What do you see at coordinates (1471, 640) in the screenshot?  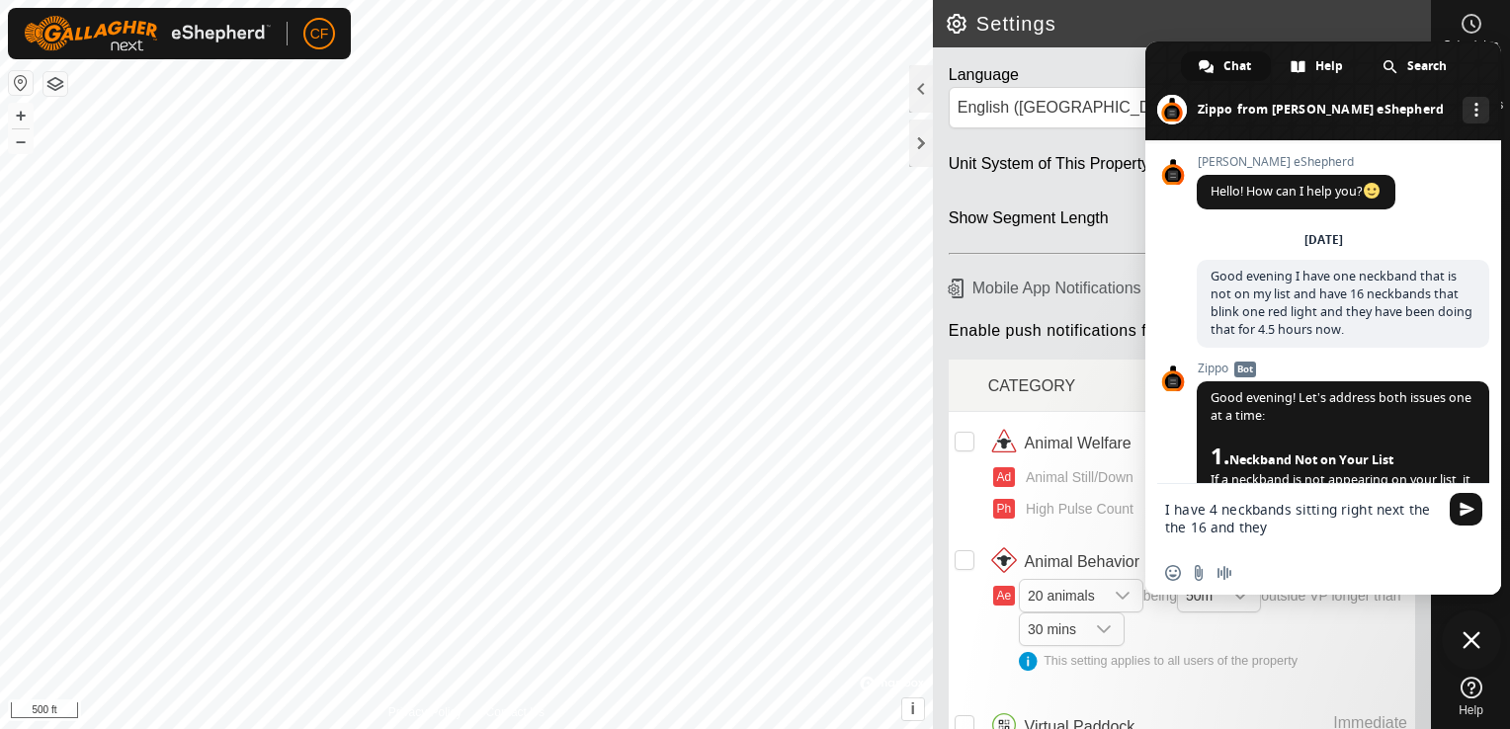 I see `a: Close chat` at bounding box center [1471, 640].